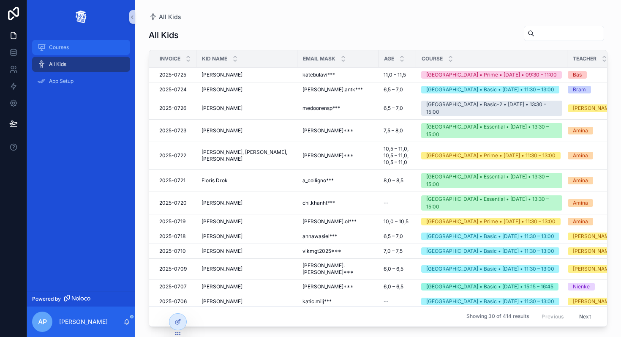 The width and height of the screenshot is (621, 337). I want to click on span: 6,5 – 7,0, so click(393, 90).